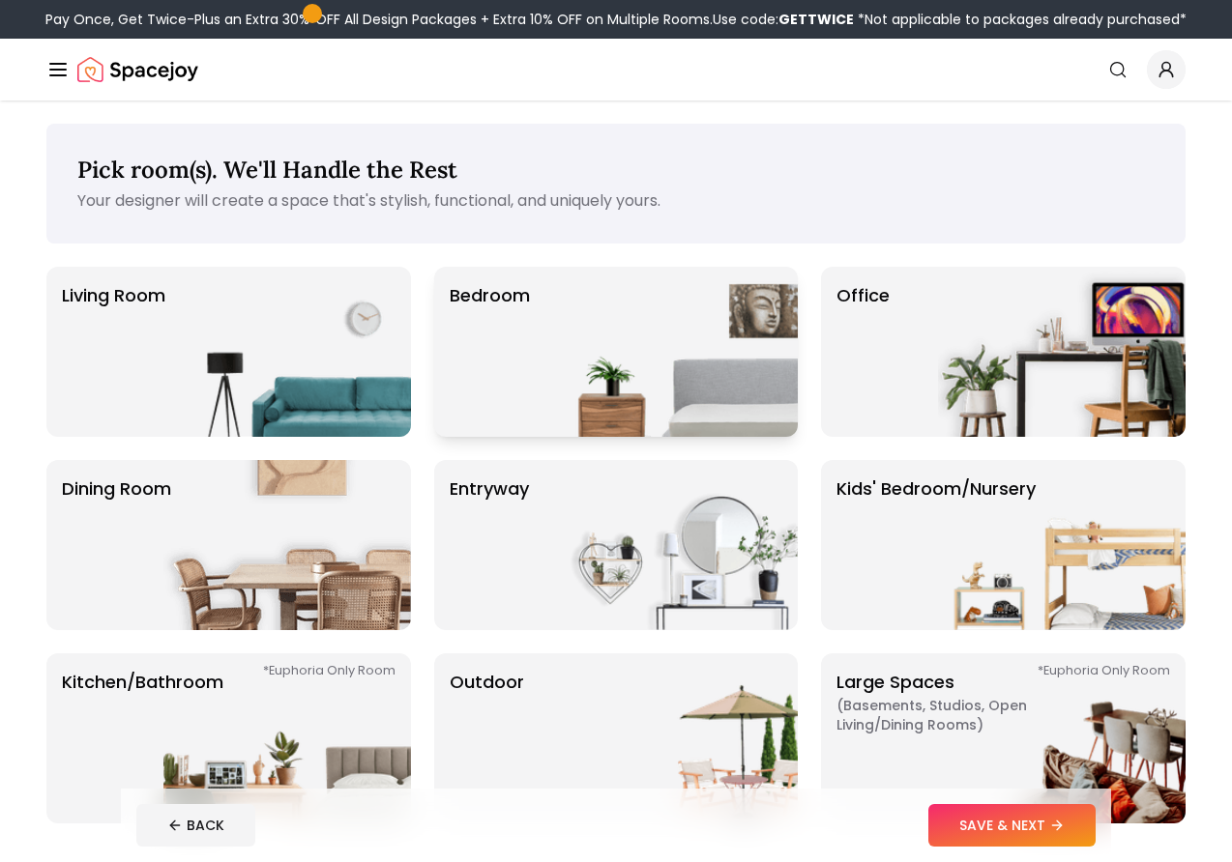 The height and width of the screenshot is (862, 1232). Describe the element at coordinates (489, 545) in the screenshot. I see `p: entryway` at that location.